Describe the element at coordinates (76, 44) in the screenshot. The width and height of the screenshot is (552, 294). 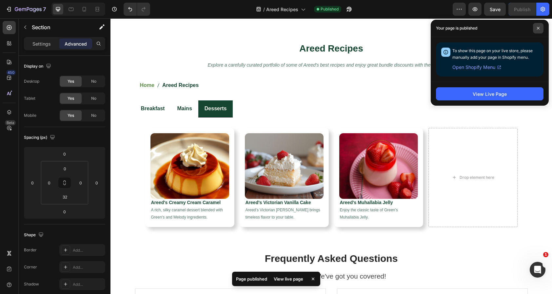
I see `p: Advanced` at that location.